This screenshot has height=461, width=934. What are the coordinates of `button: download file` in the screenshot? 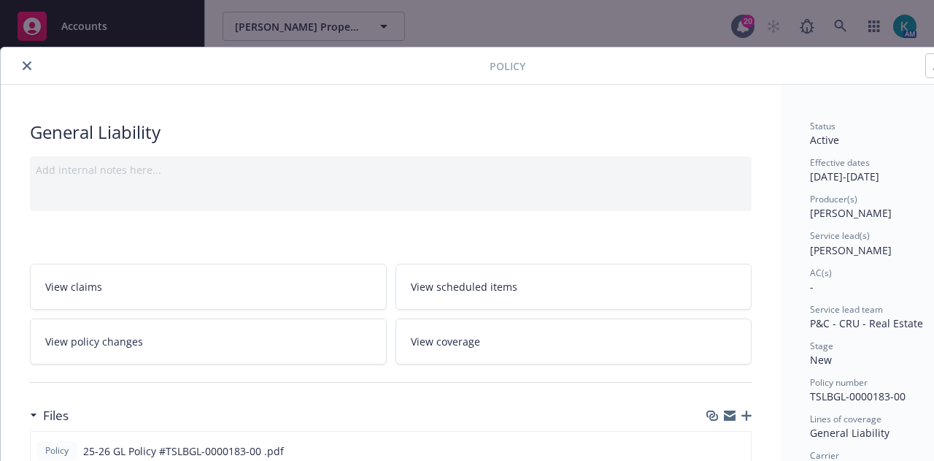 It's located at (714, 450).